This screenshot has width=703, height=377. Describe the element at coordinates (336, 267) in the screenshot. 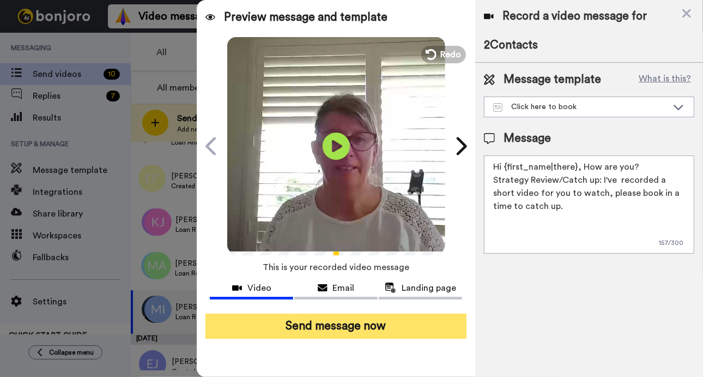

I see `span: This is your recorded video message` at that location.